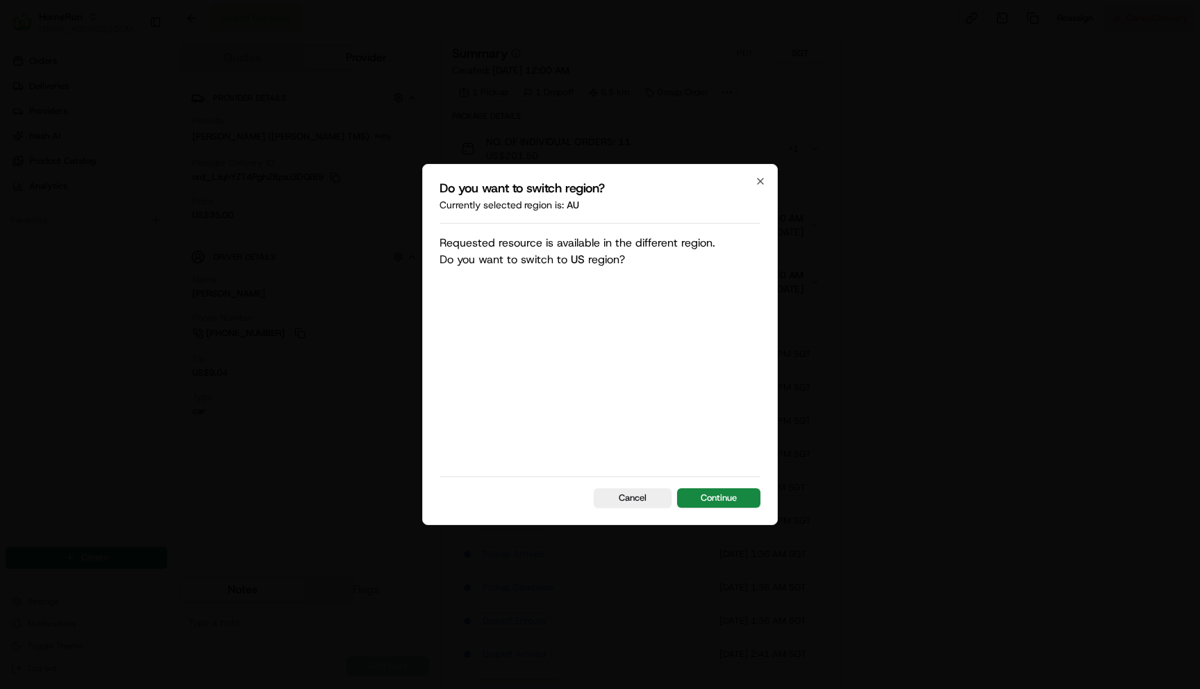  I want to click on h2: Do you want to switch region?, so click(600, 188).